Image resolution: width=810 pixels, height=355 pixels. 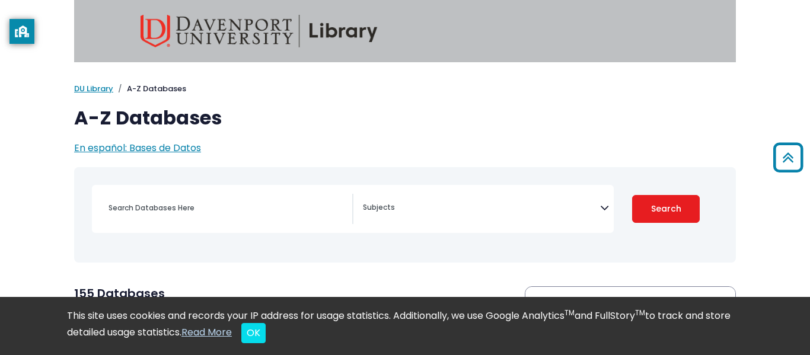 What do you see at coordinates (482, 209) in the screenshot?
I see `textarea: Search` at bounding box center [482, 209].